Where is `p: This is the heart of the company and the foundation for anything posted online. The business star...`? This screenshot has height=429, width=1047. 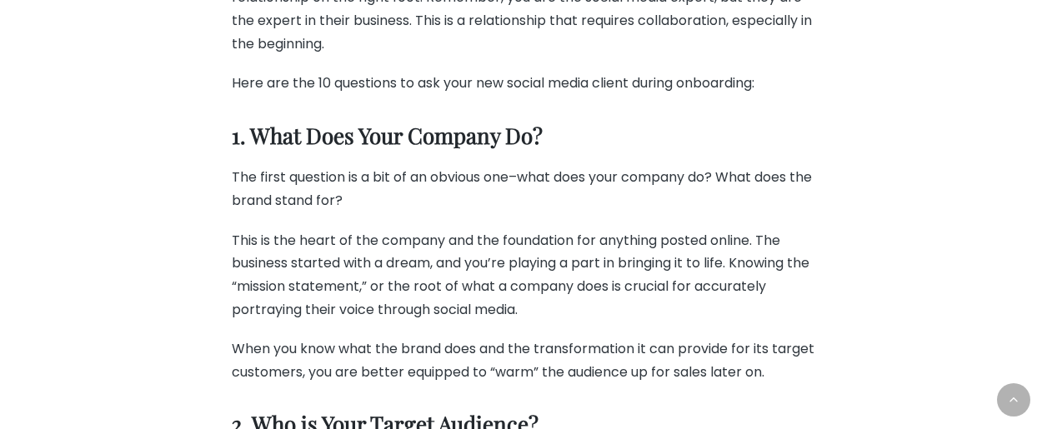 p: This is the heart of the company and the foundation for anything posted online. The business star... is located at coordinates (524, 275).